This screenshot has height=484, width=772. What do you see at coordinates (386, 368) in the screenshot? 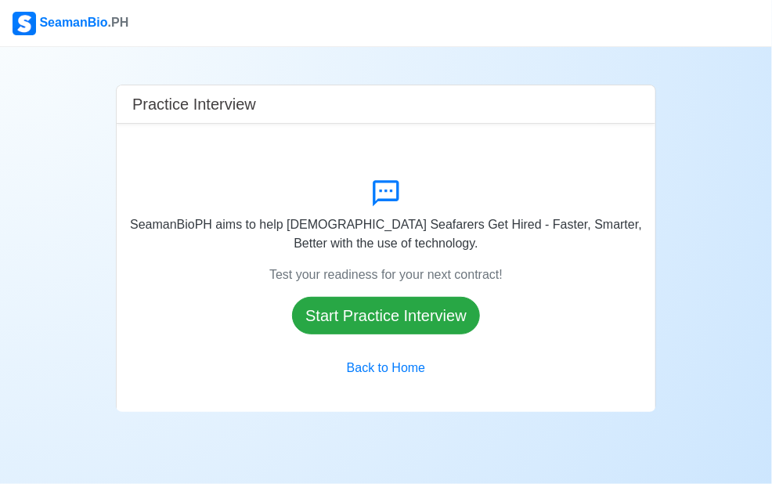
I see `button: Back to Home` at bounding box center [386, 368].